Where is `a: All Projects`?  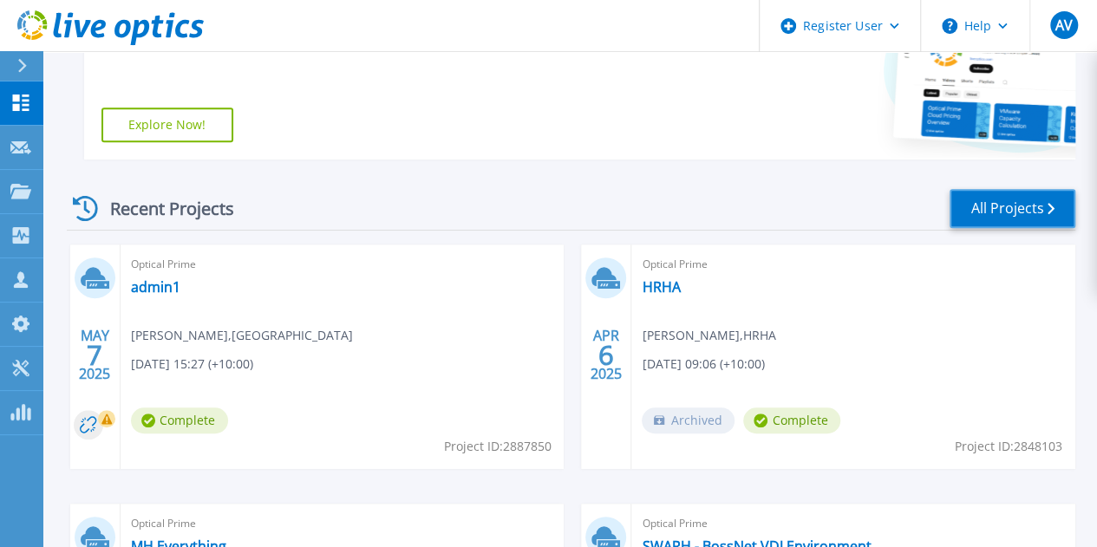 a: All Projects is located at coordinates (1012, 208).